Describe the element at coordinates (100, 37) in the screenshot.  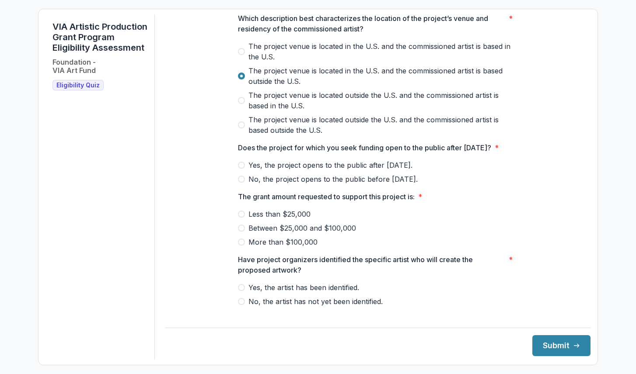
I see `h1: VIA Artistic Production Grant Program Eligibility Assessment` at that location.